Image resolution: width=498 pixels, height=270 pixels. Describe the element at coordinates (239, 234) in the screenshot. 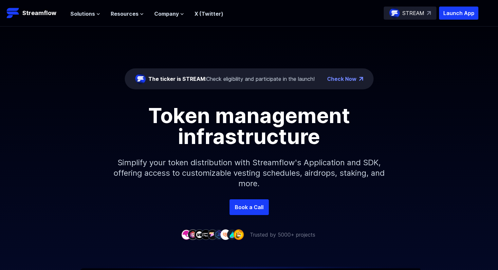

I see `img: company-9` at that location.